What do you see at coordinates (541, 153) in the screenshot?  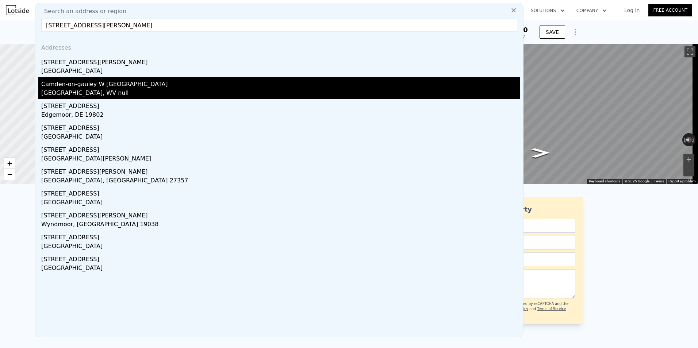 I see `path: Go North, Kilpatrick St` at bounding box center [541, 153].